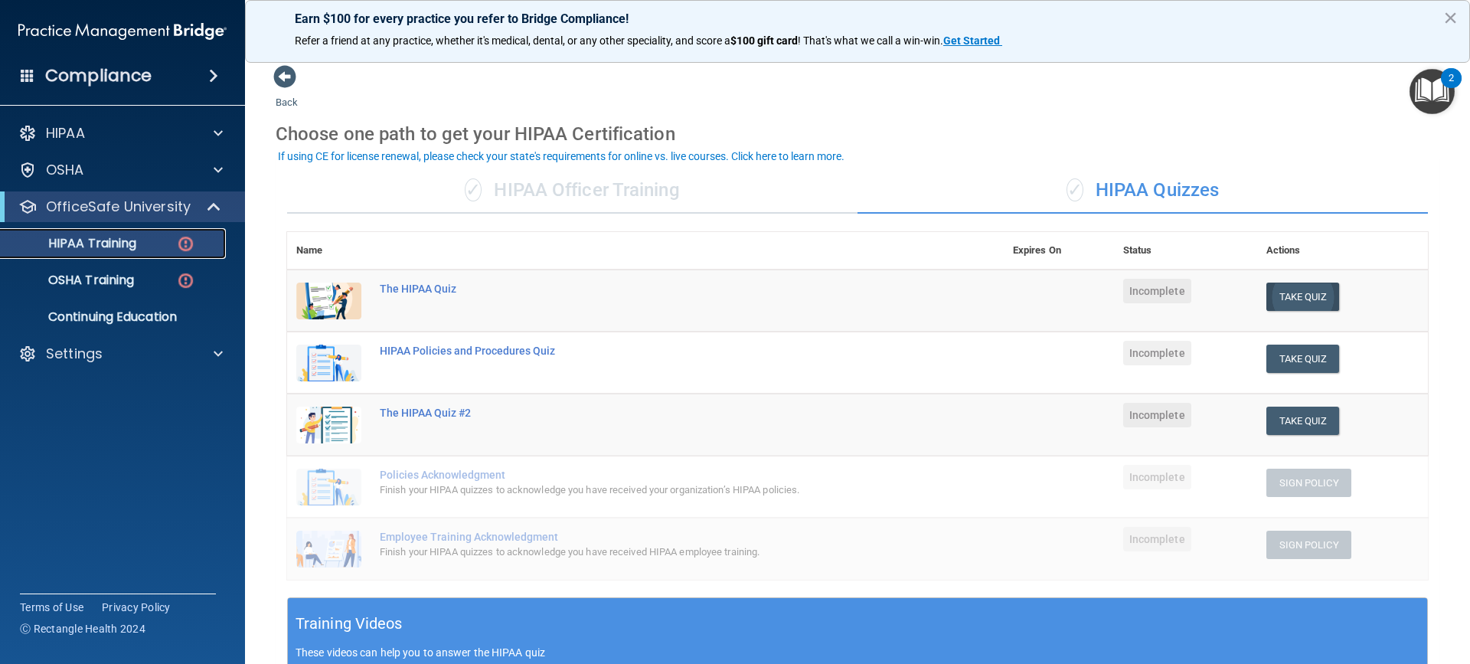  I want to click on p: OfficeSafe University, so click(118, 207).